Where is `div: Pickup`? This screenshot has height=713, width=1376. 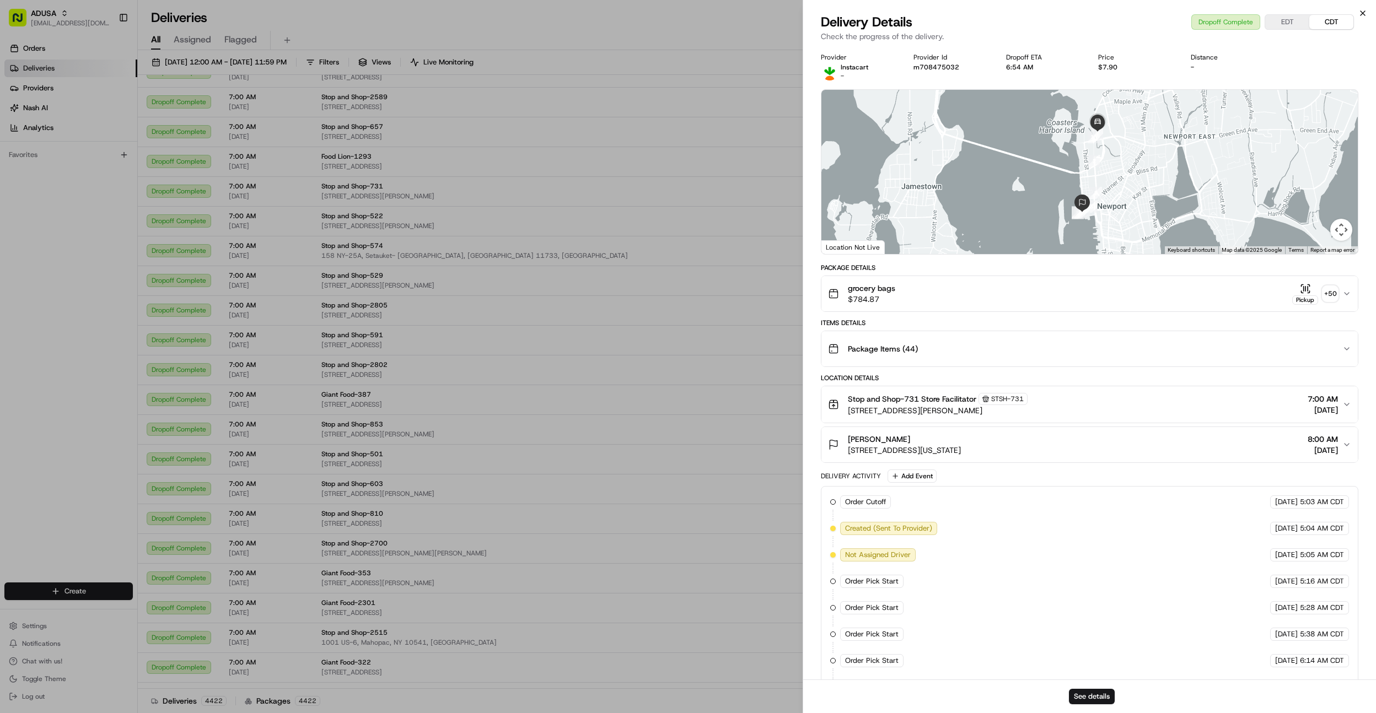
div: Pickup is located at coordinates (1305, 300).